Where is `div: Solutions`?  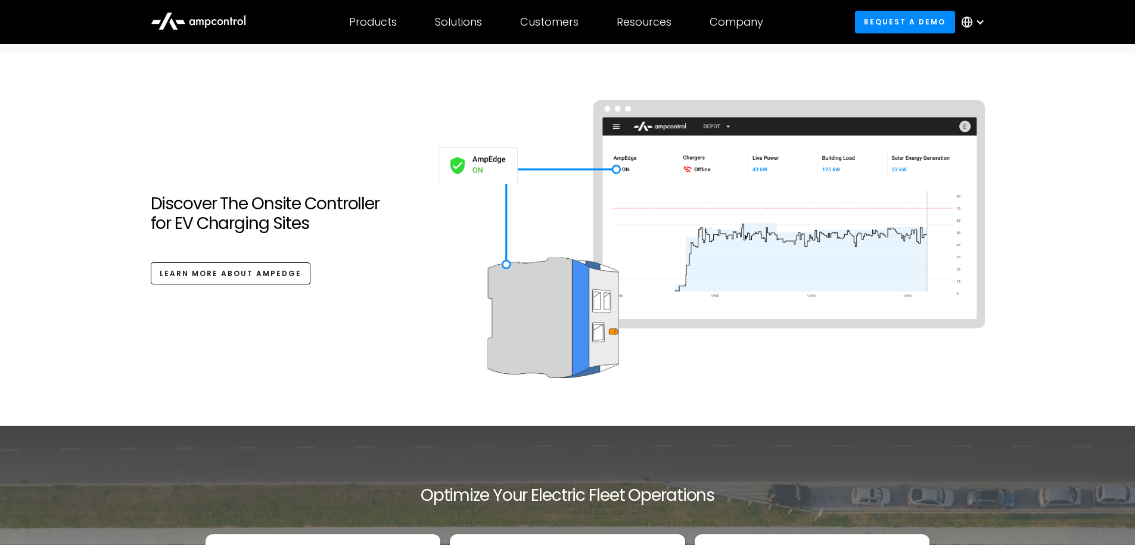
div: Solutions is located at coordinates (458, 22).